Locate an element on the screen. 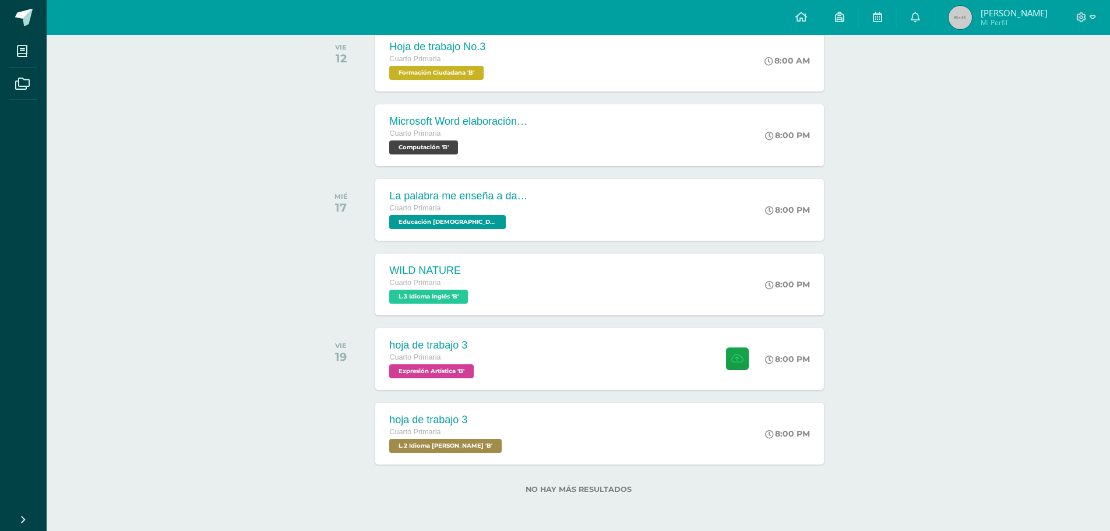 This screenshot has width=1110, height=531. div: 19 is located at coordinates (341, 357).